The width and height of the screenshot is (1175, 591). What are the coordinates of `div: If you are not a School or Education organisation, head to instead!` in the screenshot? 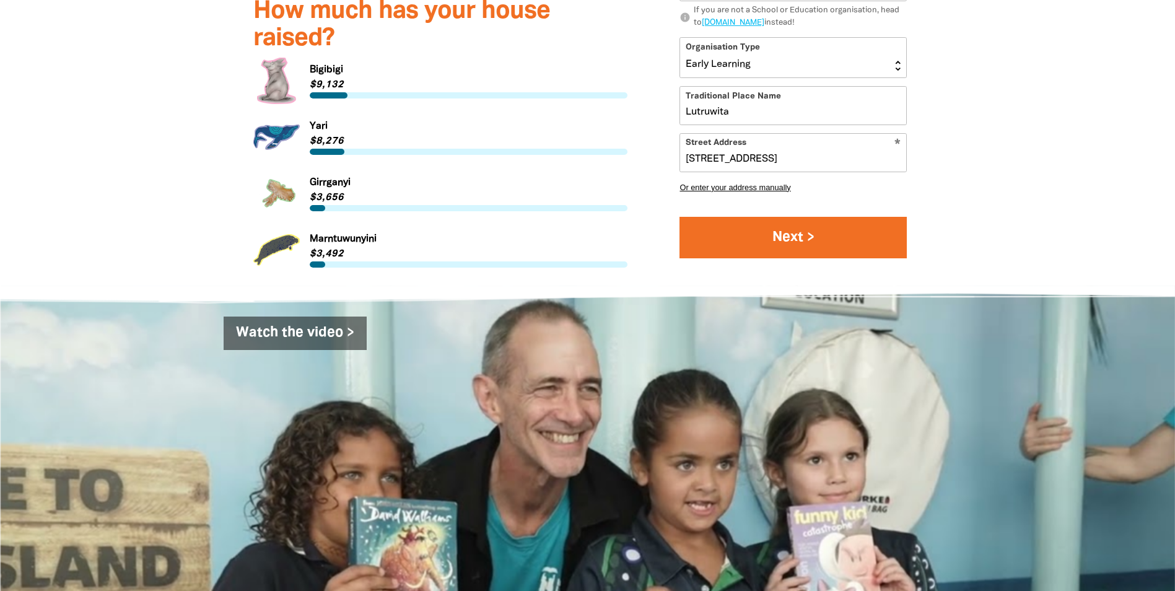 It's located at (800, 17).